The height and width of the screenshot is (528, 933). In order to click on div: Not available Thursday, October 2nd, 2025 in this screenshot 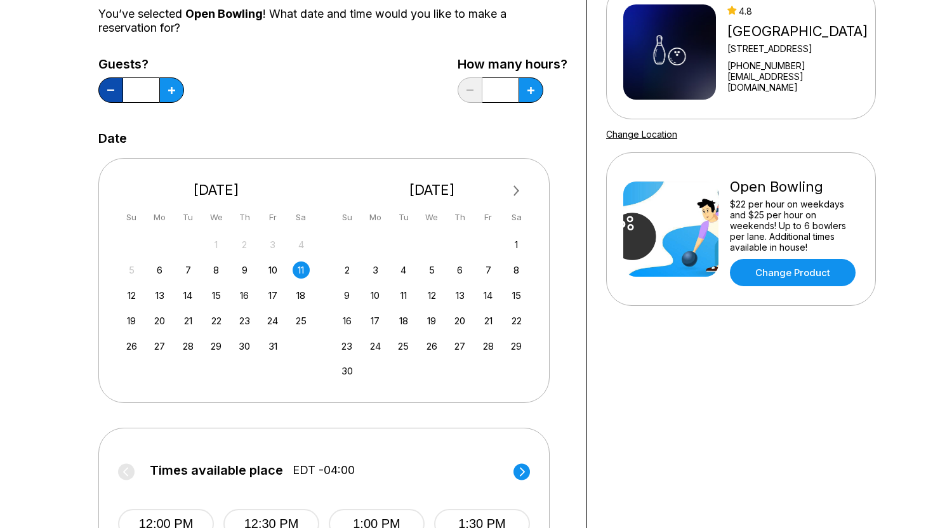, I will do `click(244, 244)`.